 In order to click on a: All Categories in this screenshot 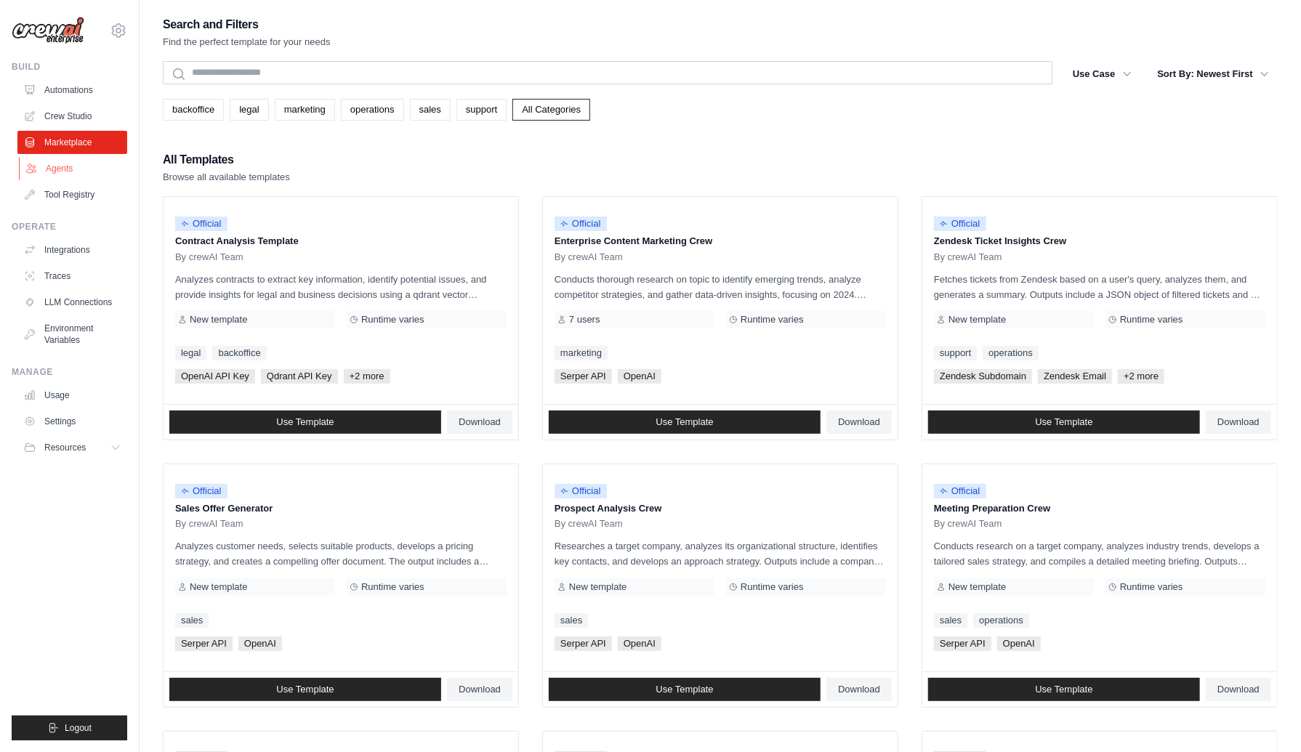, I will do `click(551, 110)`.